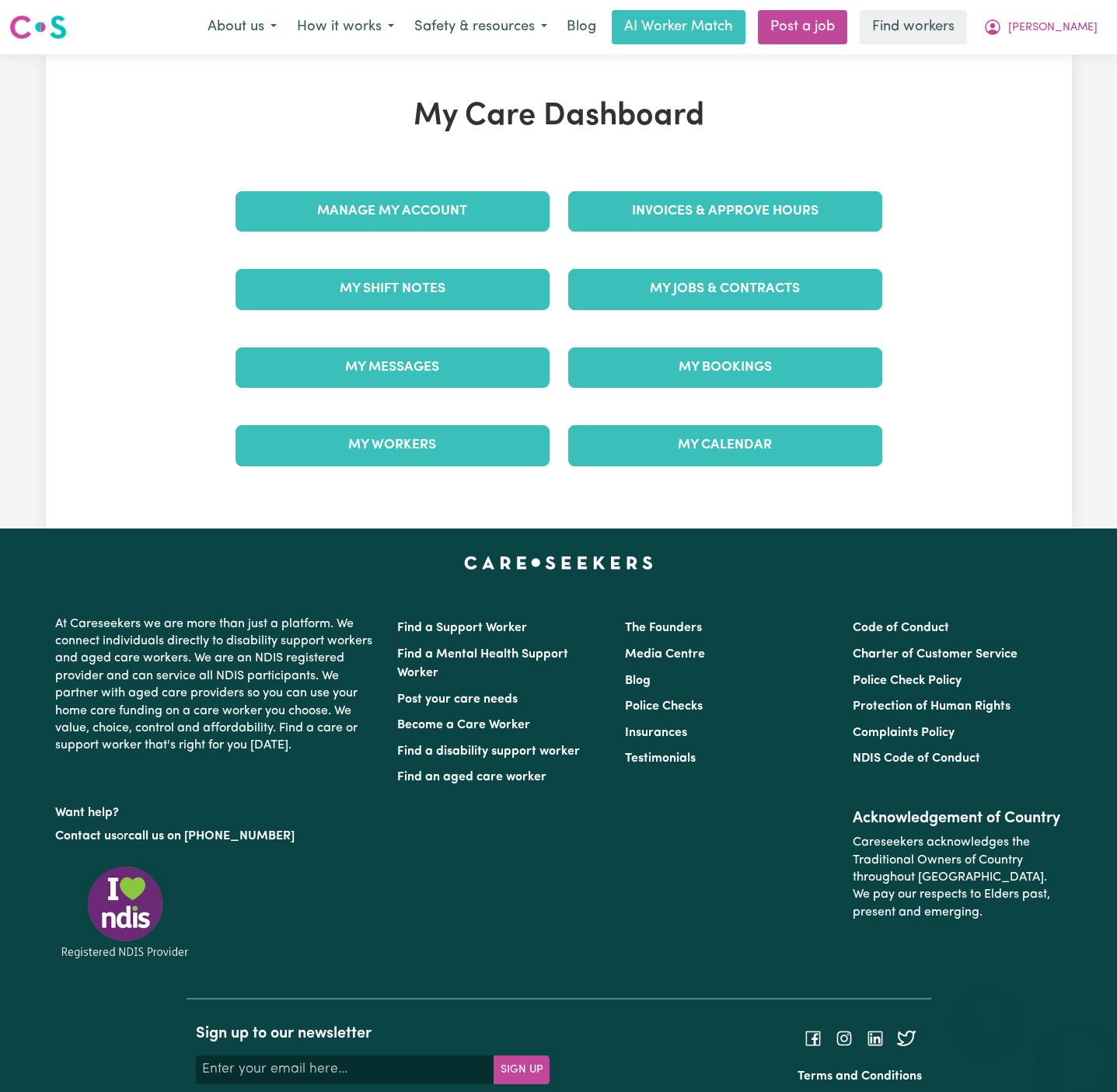 Image resolution: width=1117 pixels, height=1092 pixels. What do you see at coordinates (480, 27) in the screenshot?
I see `button: Safety & resources` at bounding box center [480, 27].